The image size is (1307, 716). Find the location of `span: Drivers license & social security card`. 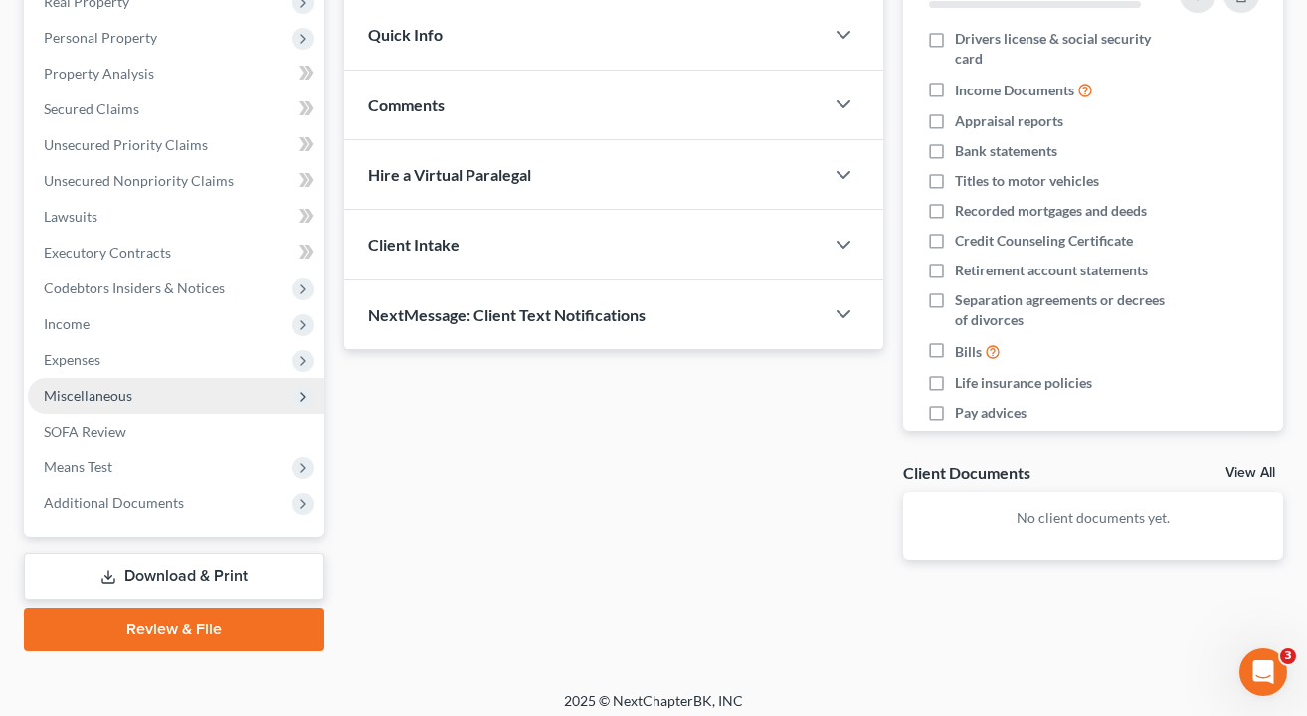

span: Drivers license & social security card is located at coordinates (1062, 49).